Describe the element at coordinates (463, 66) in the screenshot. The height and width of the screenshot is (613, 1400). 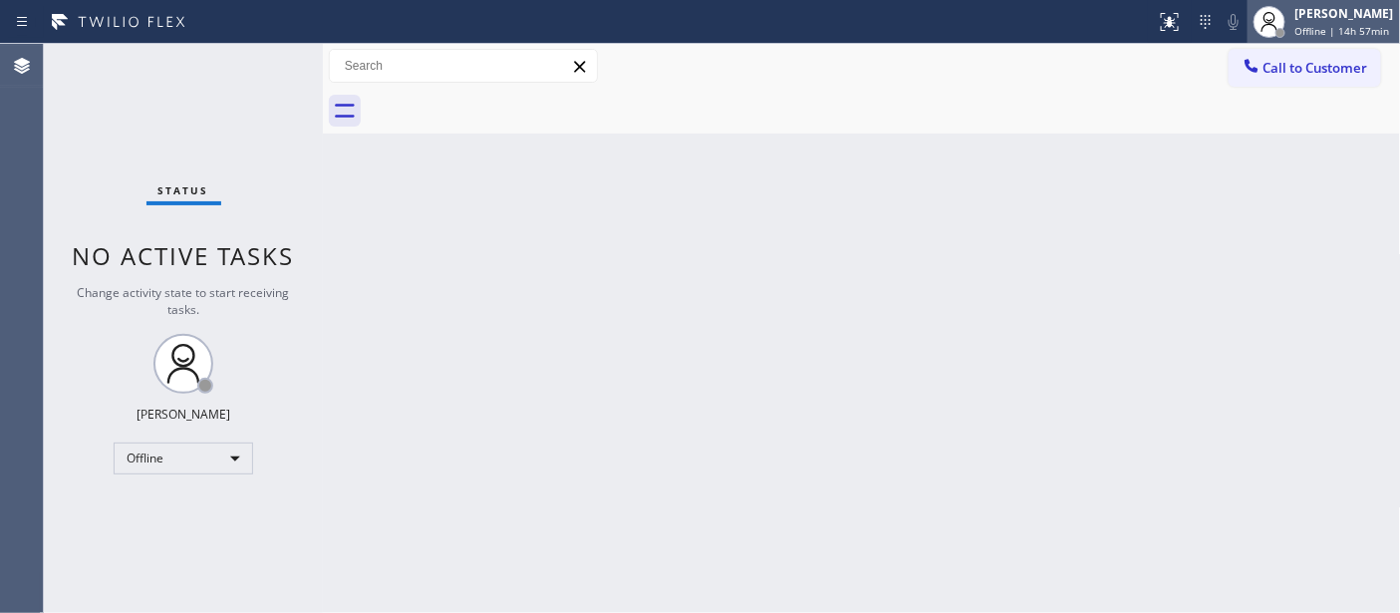
I see `input: Search` at that location.